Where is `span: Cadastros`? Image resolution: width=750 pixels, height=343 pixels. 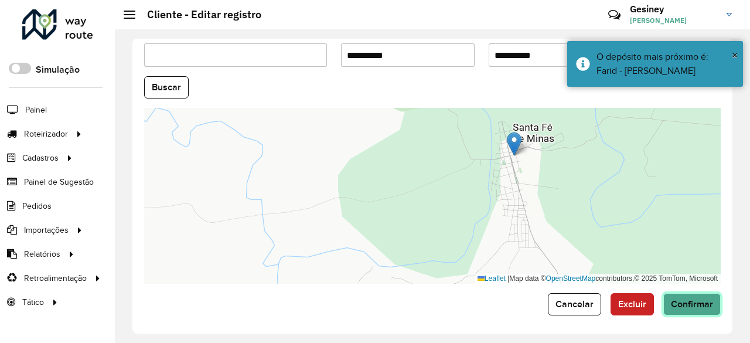 span: Cadastros is located at coordinates (40, 158).